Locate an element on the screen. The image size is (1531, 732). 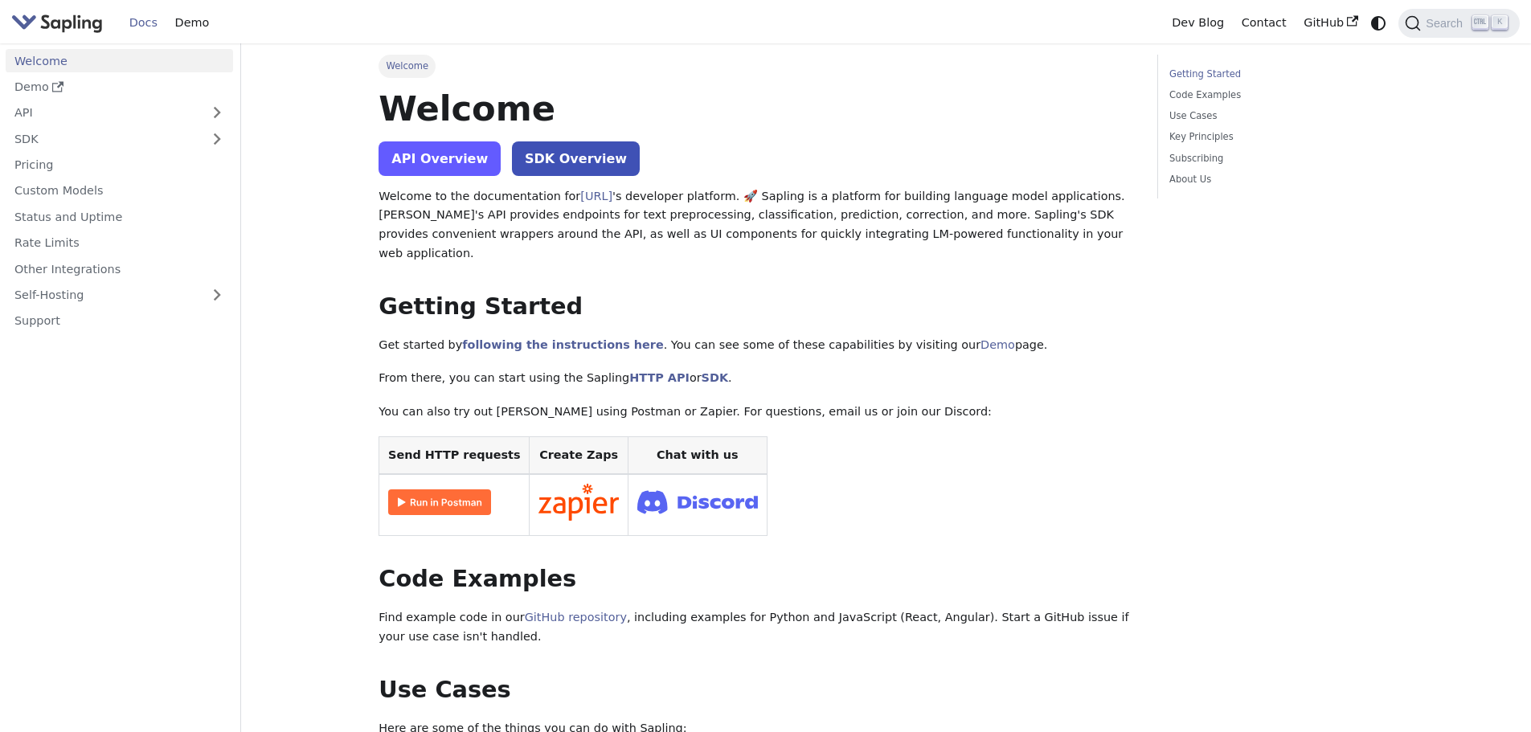
a: Sapling.ai is located at coordinates (59, 23).